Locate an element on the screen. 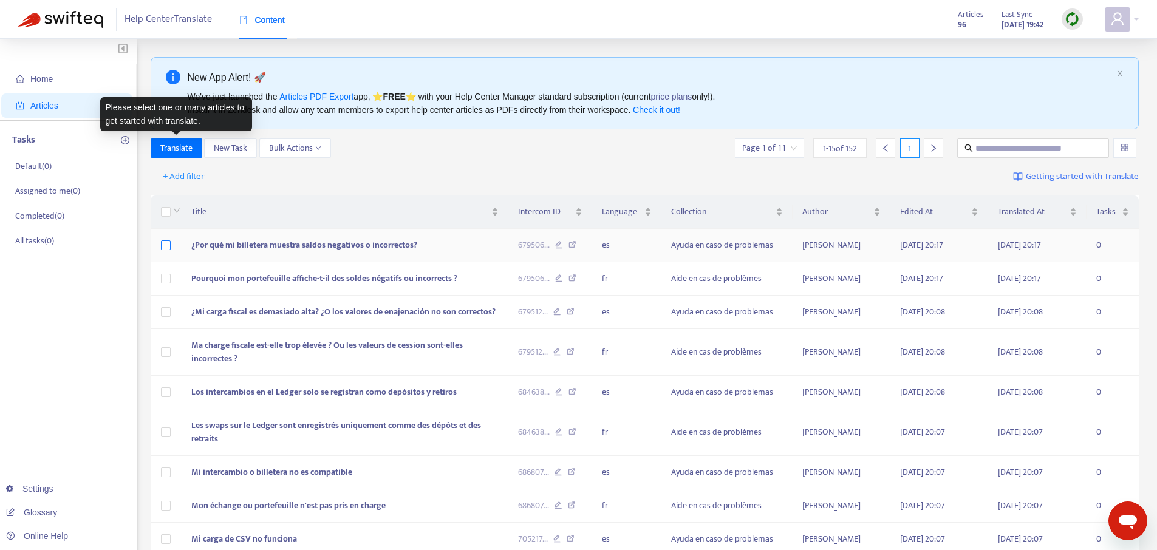  button: close is located at coordinates (1120, 73).